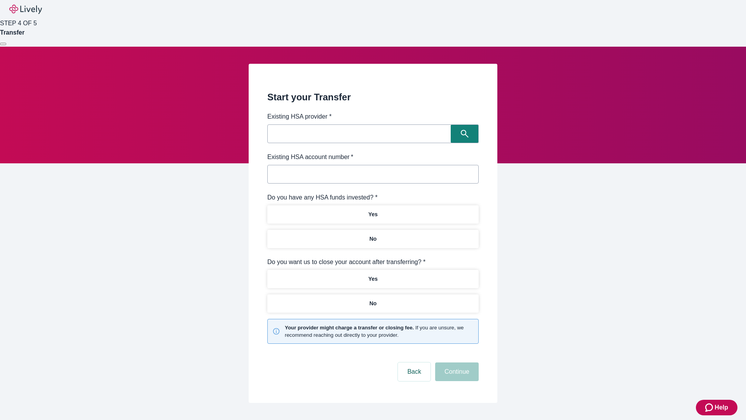  I want to click on span: Help, so click(722, 407).